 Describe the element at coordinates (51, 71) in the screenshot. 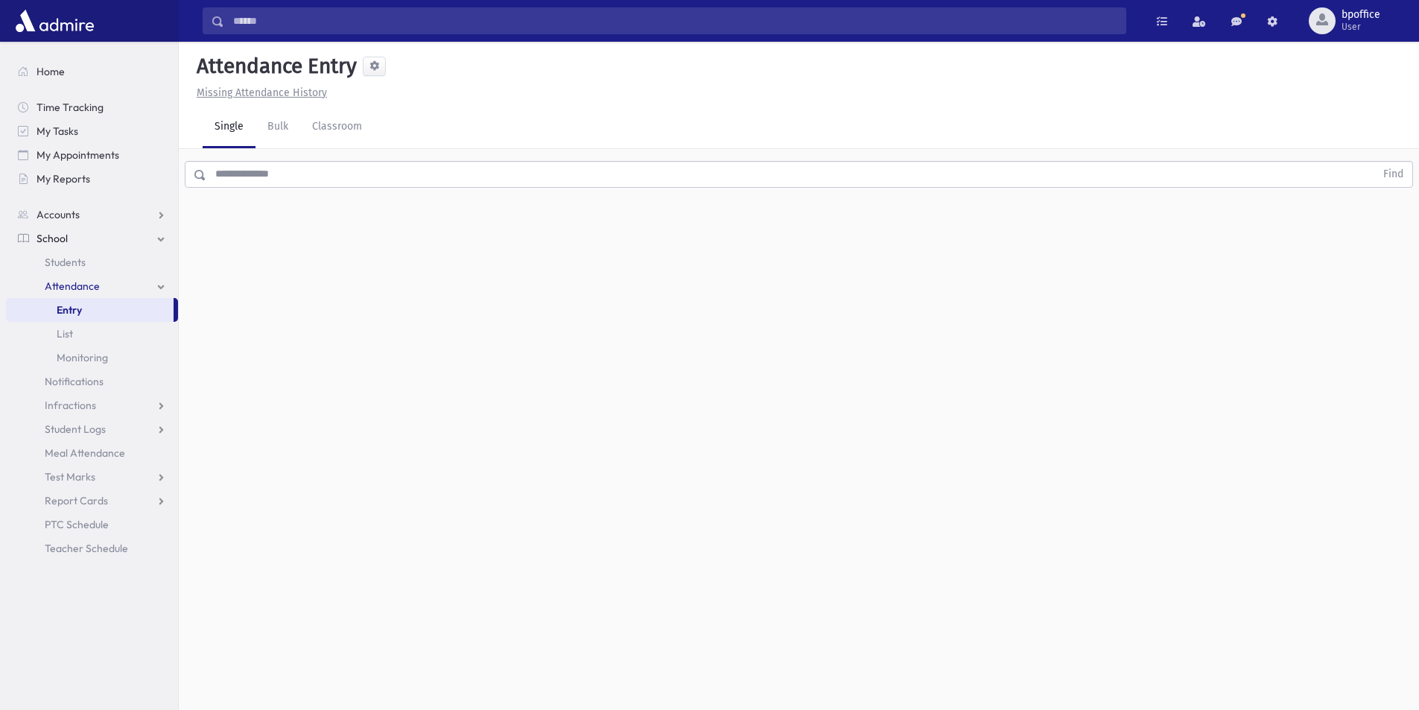

I see `span: Home` at that location.